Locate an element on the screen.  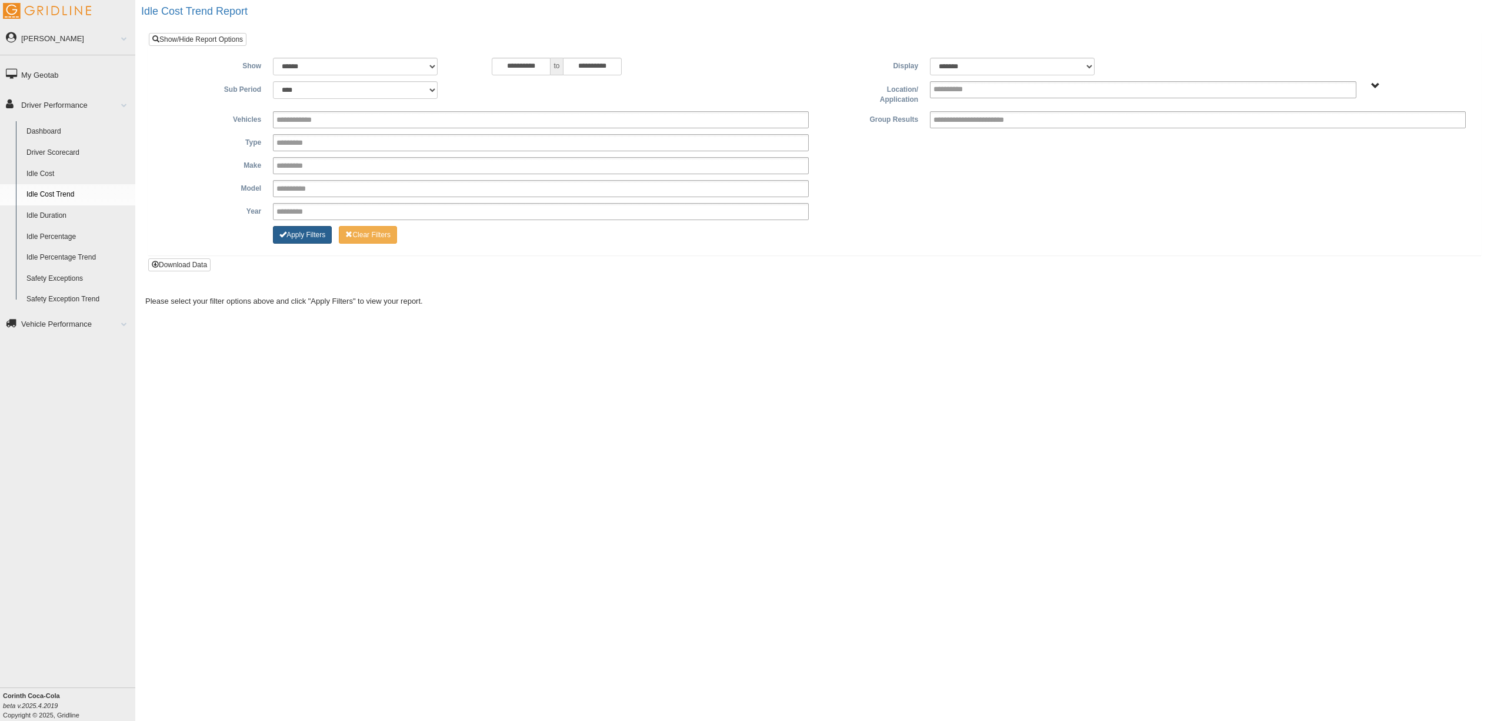
a: Show/Hide Report Options is located at coordinates (198, 39).